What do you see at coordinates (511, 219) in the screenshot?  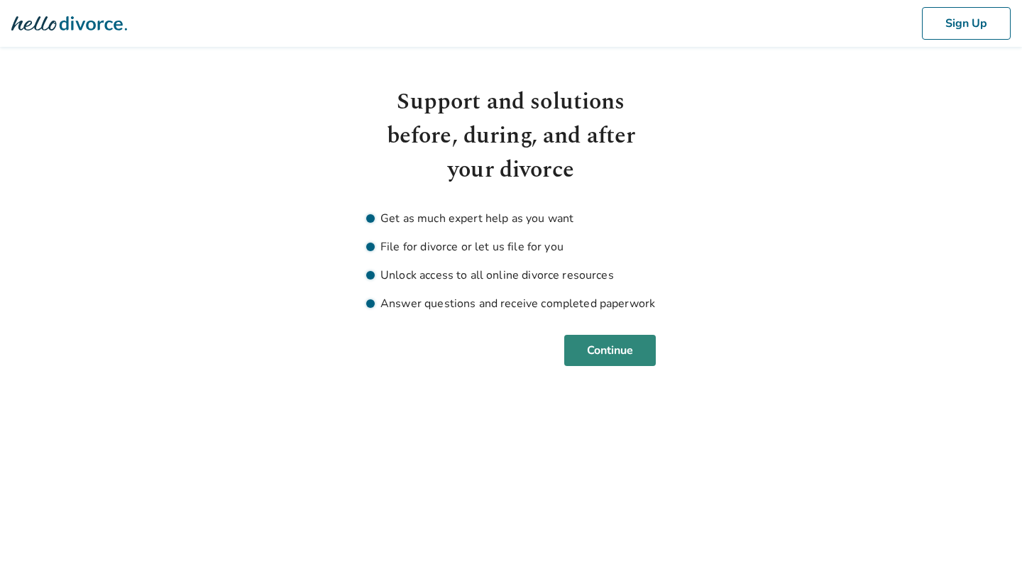 I see `li: Get as much expert help as you want` at bounding box center [511, 219].